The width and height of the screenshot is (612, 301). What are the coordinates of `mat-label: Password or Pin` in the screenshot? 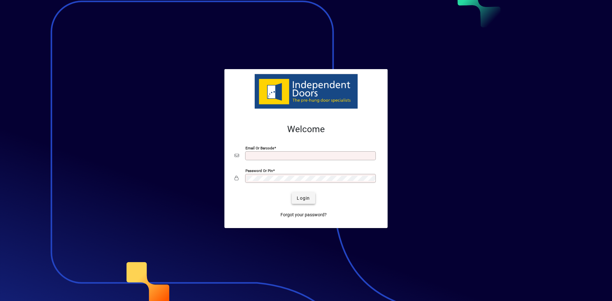 It's located at (259, 171).